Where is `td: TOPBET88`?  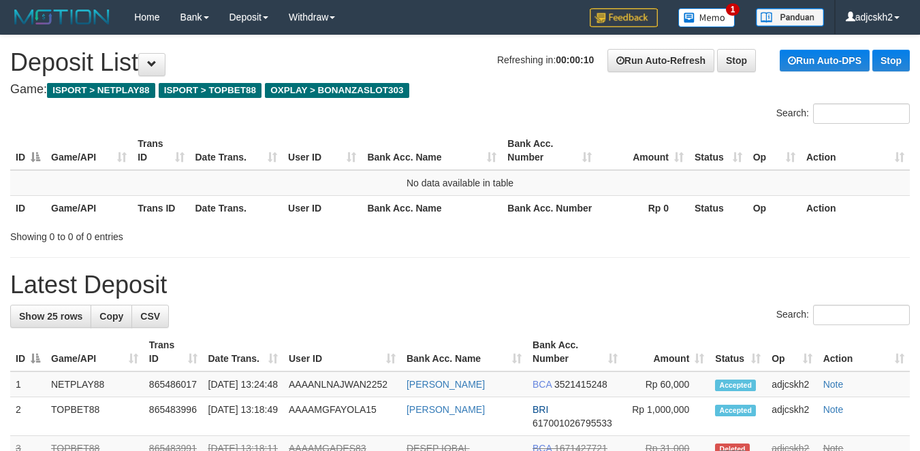 td: TOPBET88 is located at coordinates (95, 417).